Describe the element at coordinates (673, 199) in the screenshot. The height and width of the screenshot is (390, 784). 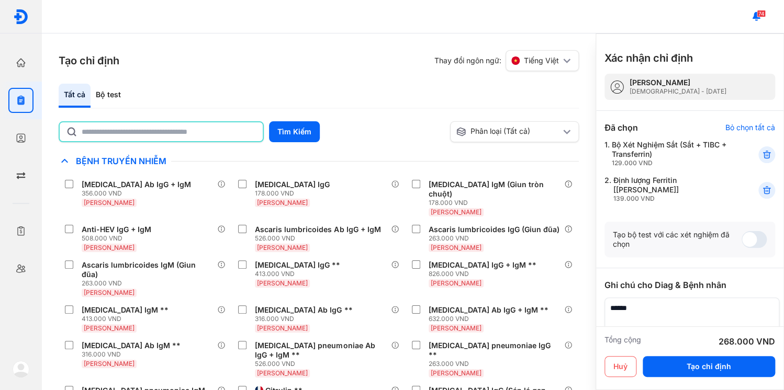
I see `div: 139.000 VND` at that location.